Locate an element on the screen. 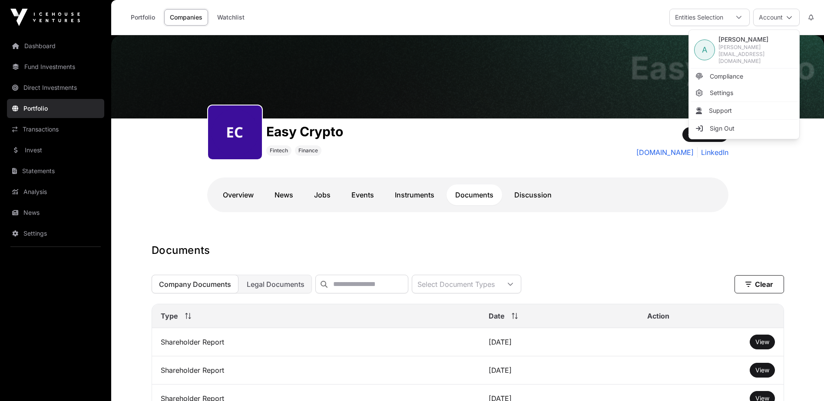  a: LinkedIn is located at coordinates (712, 152).